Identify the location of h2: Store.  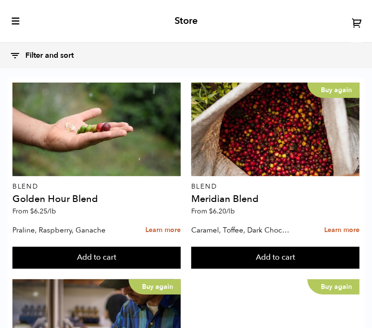
(186, 21).